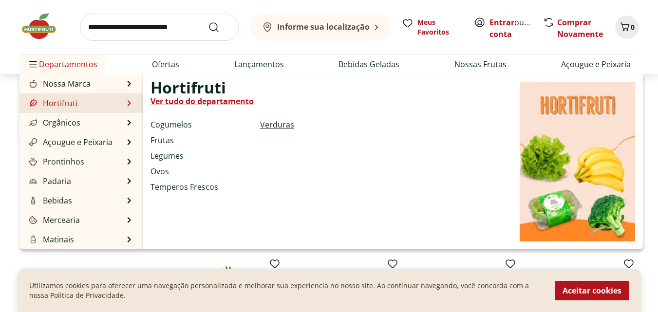  I want to click on a: HortifrutiHortifruti, so click(52, 103).